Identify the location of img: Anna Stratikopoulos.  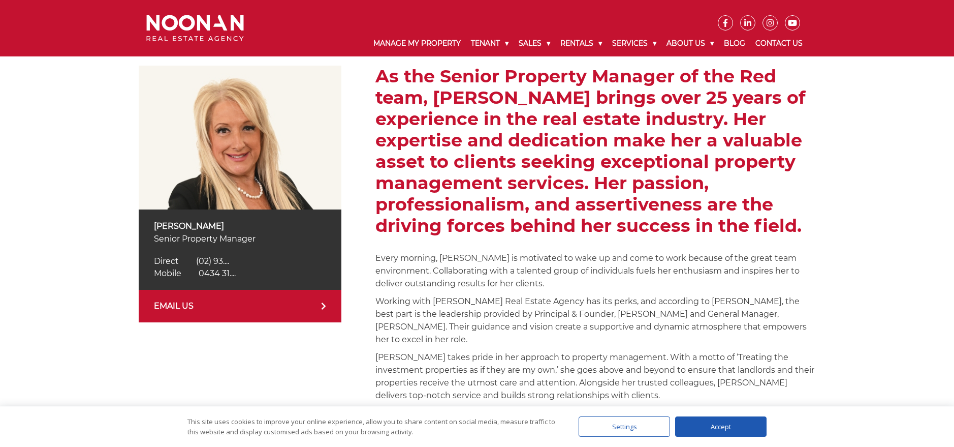
(240, 137).